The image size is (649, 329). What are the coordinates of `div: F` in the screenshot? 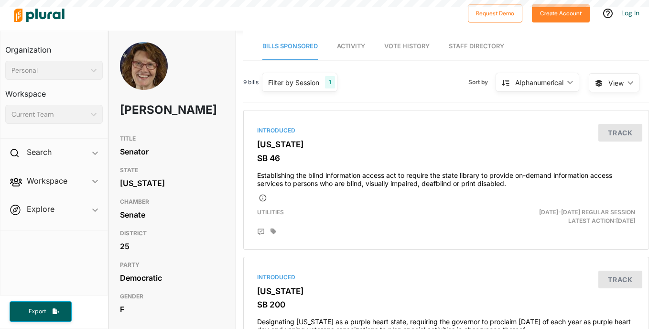 It's located at (172, 309).